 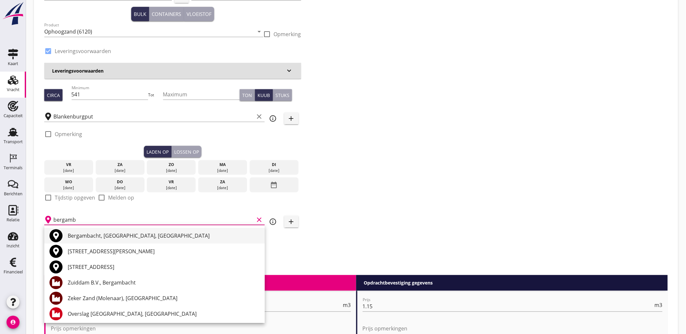 What do you see at coordinates (259, 32) in the screenshot?
I see `i: arrow_drop_down` at bounding box center [259, 32].